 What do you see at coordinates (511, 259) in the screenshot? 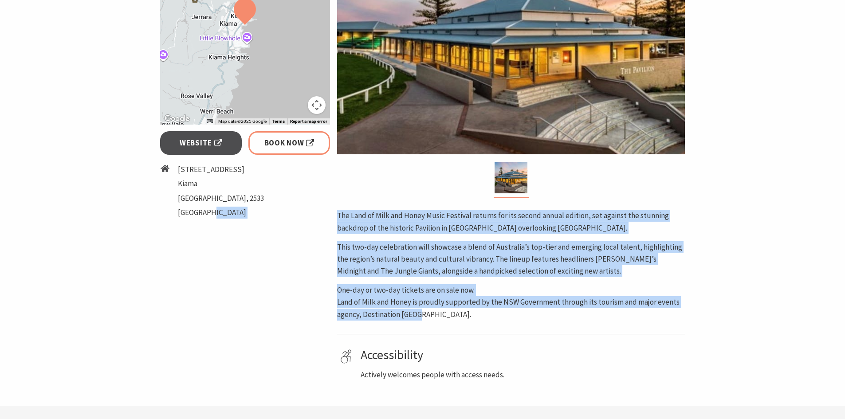
I see `p: This two-day celebration will showcase a blend of Australia’s top-tier and emerging local talent,...` at bounding box center [511, 259].